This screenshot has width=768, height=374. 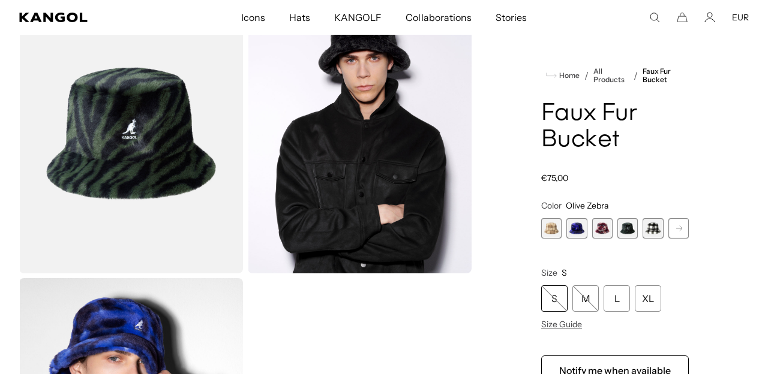 What do you see at coordinates (554, 178) in the screenshot?
I see `span: €75,00` at bounding box center [554, 178].